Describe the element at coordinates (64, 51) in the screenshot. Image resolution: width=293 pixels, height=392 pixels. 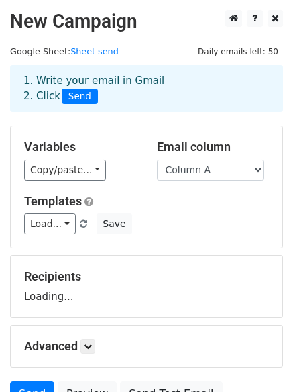
I see `small: Google Sheet:` at that location.